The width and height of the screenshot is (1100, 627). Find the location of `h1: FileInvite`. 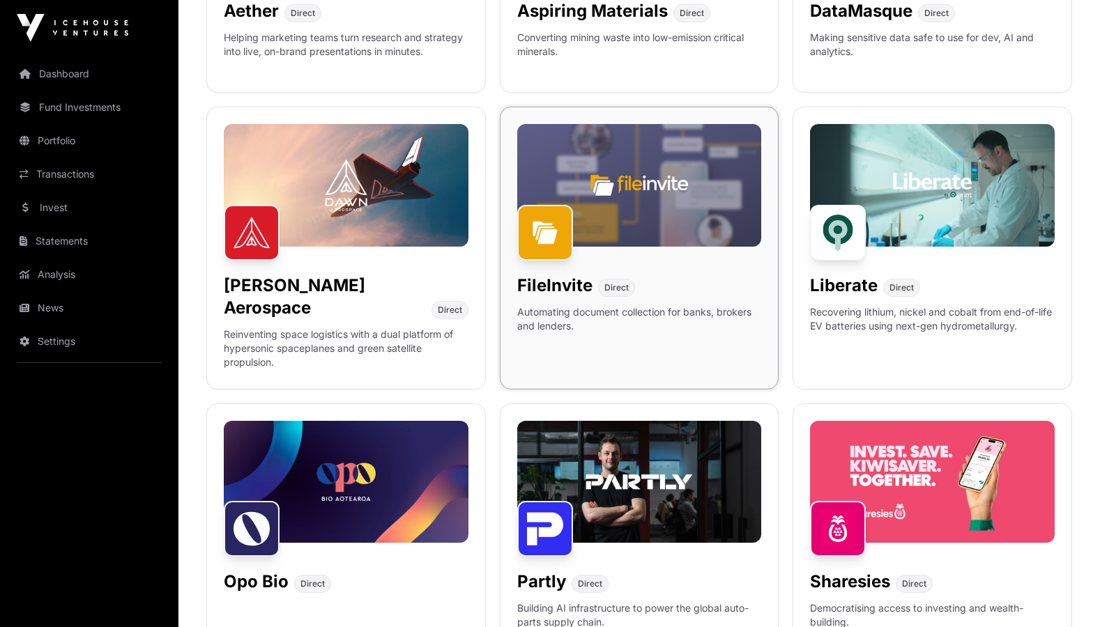

h1: FileInvite is located at coordinates (555, 286).